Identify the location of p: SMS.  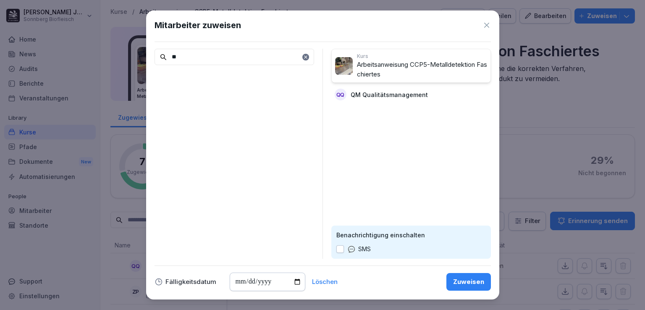
(365, 249).